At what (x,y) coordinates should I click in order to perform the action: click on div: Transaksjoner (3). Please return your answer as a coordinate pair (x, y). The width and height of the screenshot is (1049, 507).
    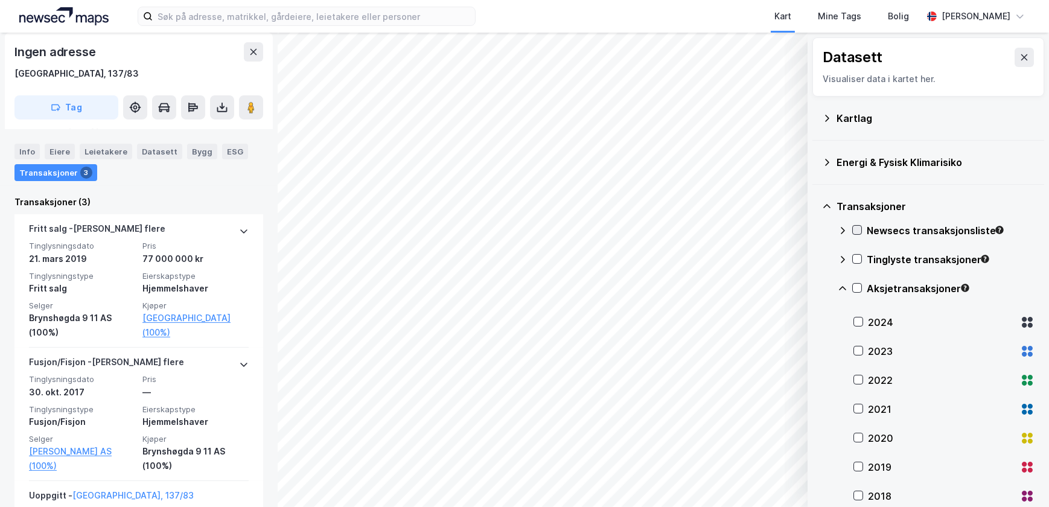
    Looking at the image, I should click on (139, 202).